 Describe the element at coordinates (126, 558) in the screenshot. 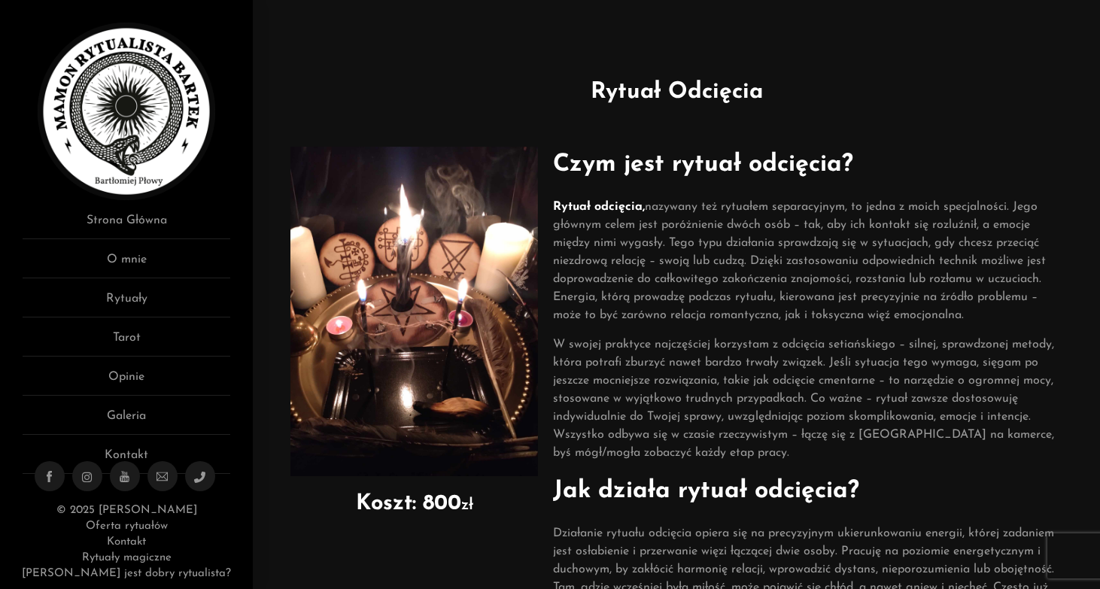

I see `a: Rytuały magiczne` at that location.